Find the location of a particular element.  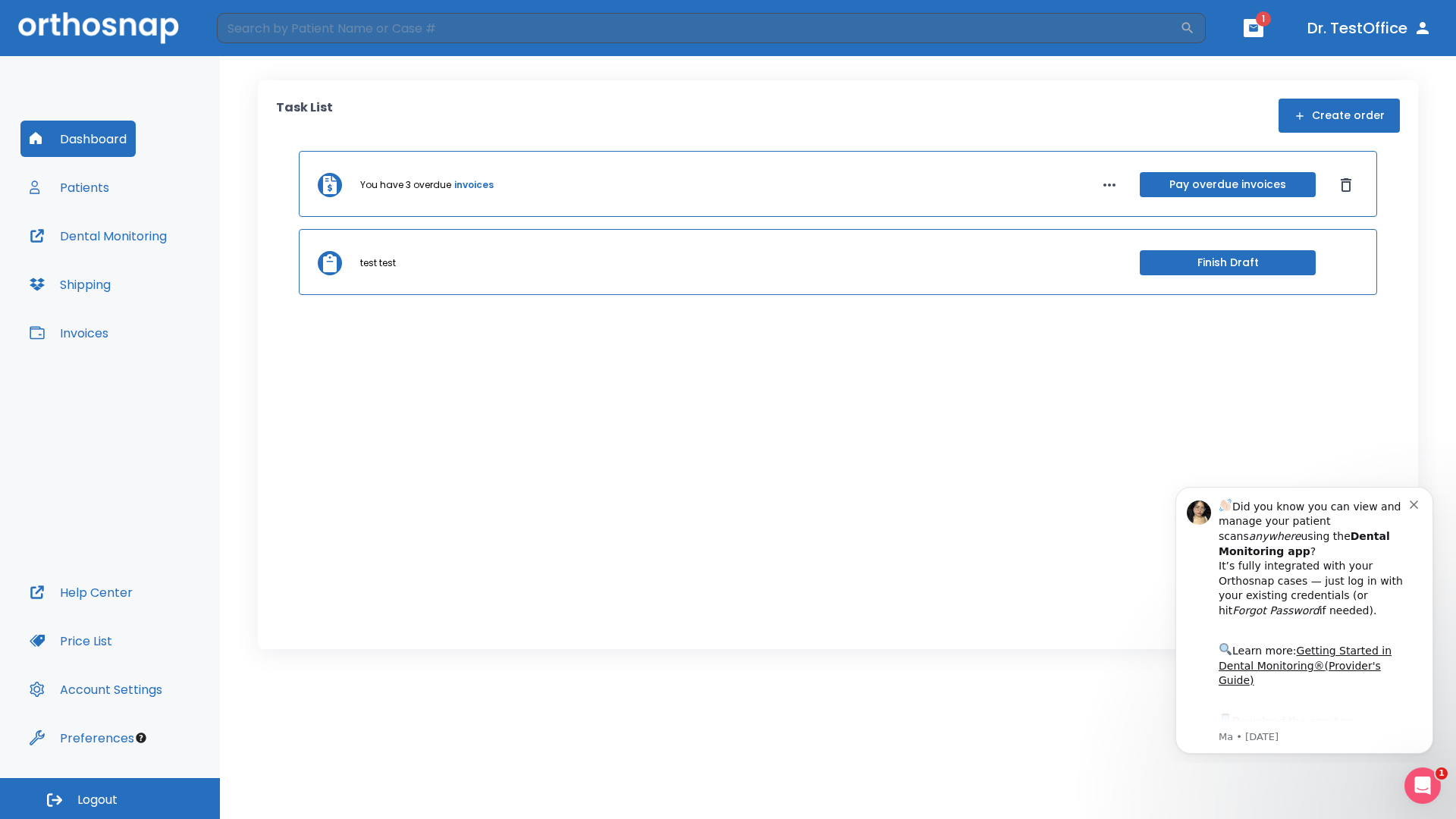

button: Pay overdue invoices is located at coordinates (1228, 184).